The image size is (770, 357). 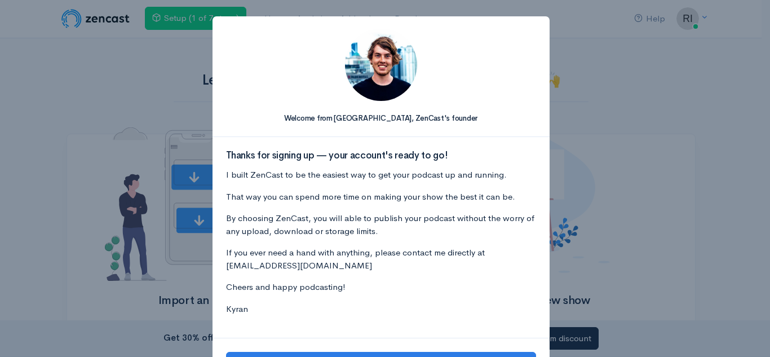 What do you see at coordinates (381, 175) in the screenshot?
I see `p: I built ZenCast to be the easiest way to get your podcast up and running.` at bounding box center [381, 175].